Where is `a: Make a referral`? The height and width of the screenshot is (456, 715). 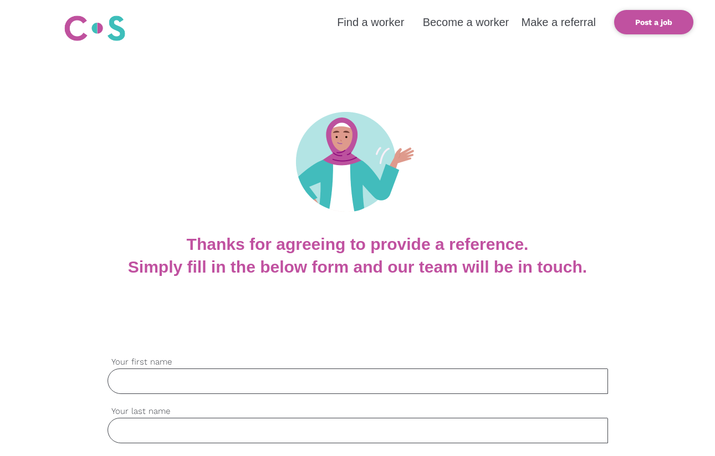
a: Make a referral is located at coordinates (559, 22).